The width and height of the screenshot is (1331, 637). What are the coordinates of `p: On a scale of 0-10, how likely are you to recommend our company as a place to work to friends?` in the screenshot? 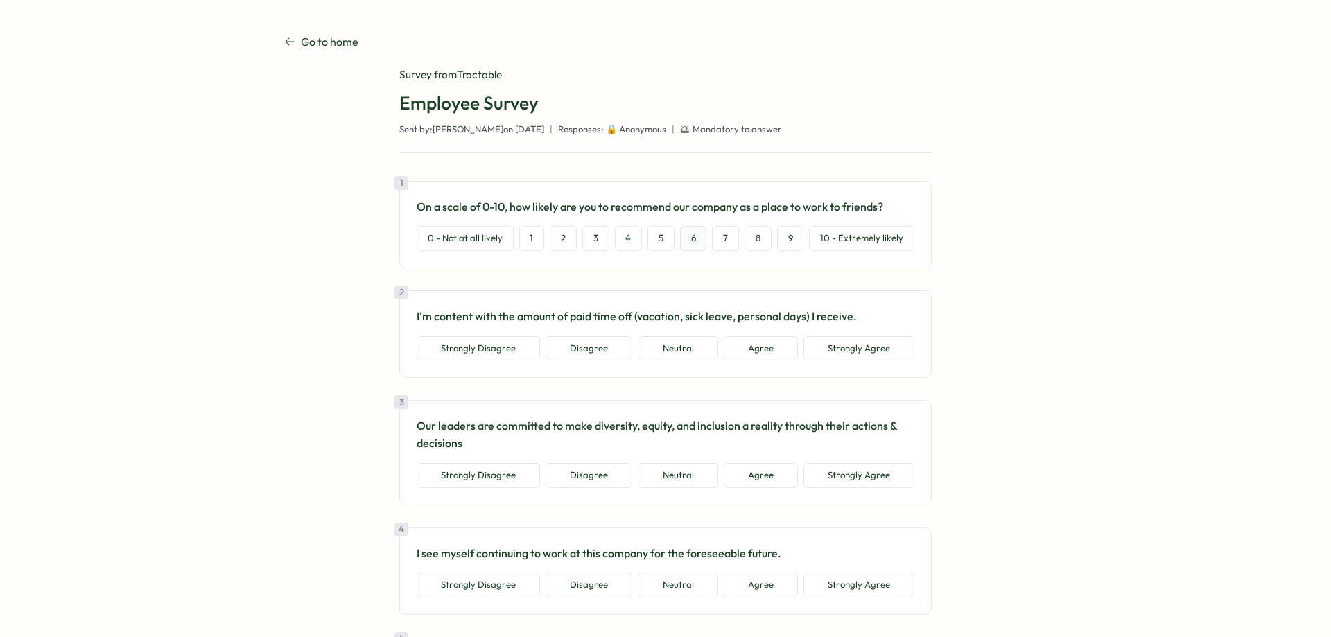 It's located at (665, 207).